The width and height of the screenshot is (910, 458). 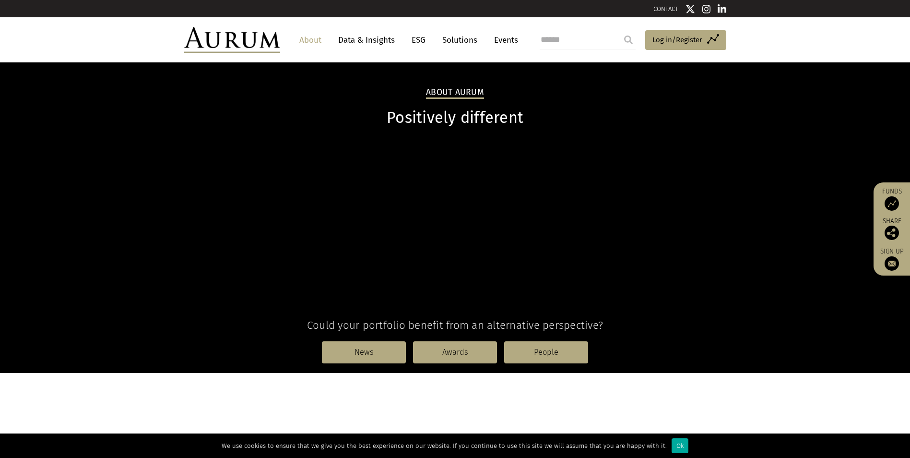 What do you see at coordinates (310, 40) in the screenshot?
I see `a: About` at bounding box center [310, 40].